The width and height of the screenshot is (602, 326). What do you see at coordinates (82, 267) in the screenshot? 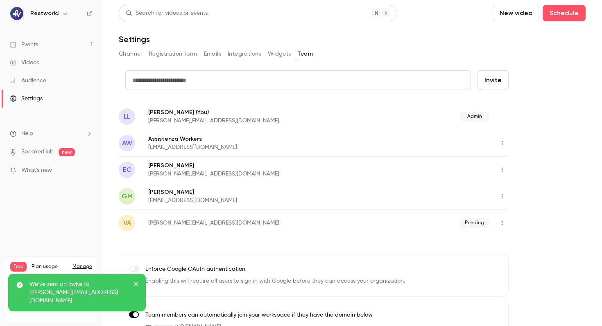
I see `a: Manage` at bounding box center [82, 267].